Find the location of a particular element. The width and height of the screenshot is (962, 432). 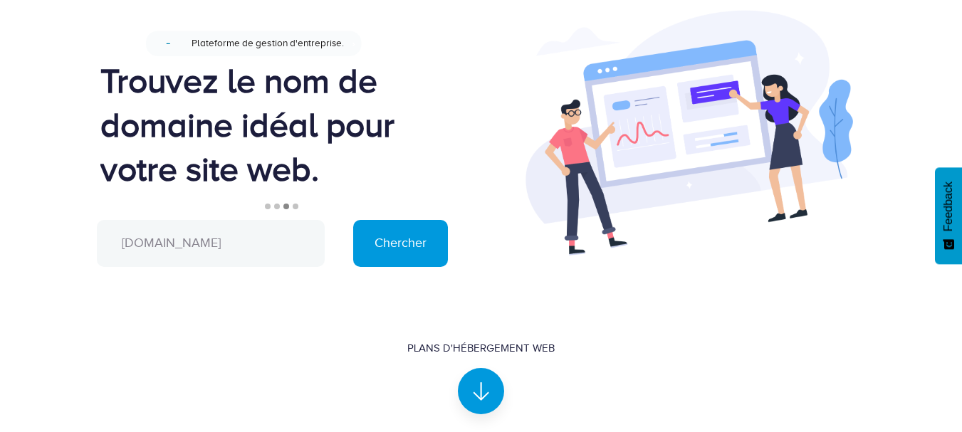

input: Ex : ibracilinks.com is located at coordinates (211, 244).